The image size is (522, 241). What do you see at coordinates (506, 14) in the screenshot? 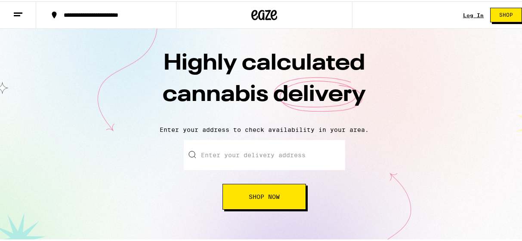
I see `button: Shop` at bounding box center [506, 14].